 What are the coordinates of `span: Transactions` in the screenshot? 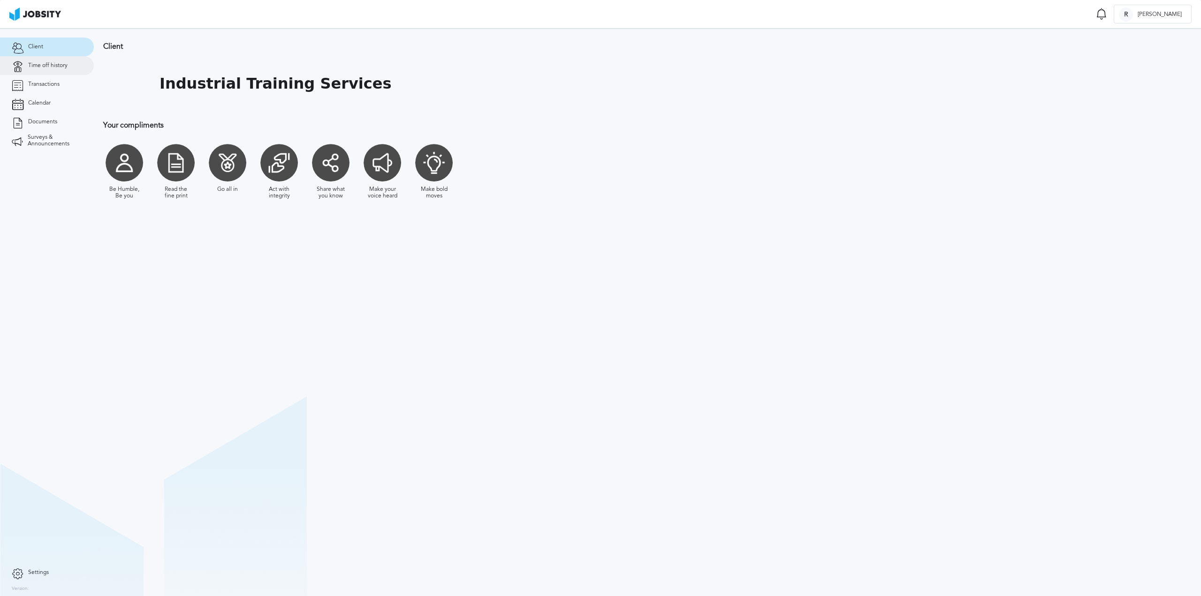 It's located at (44, 84).